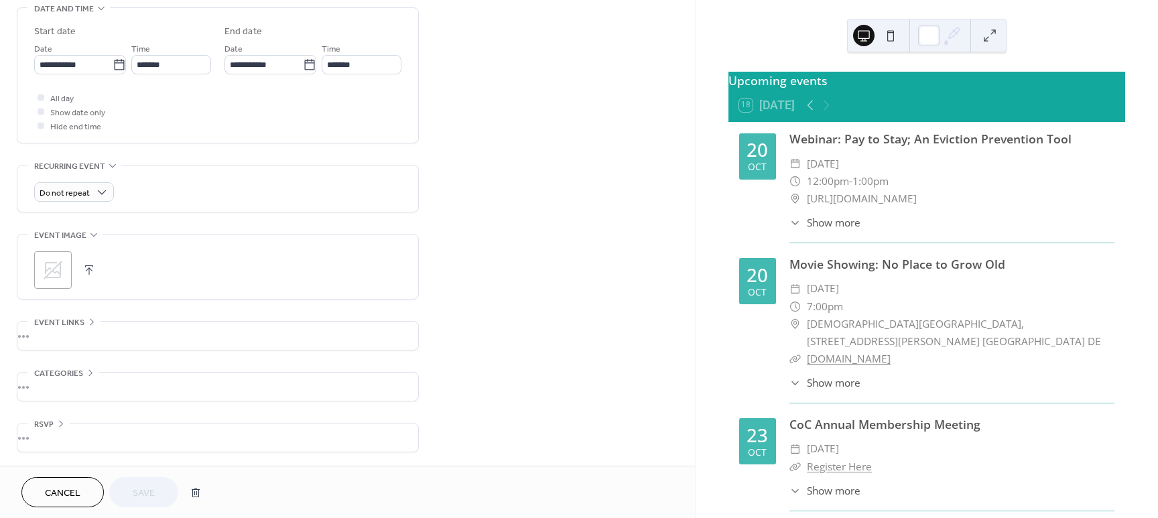  What do you see at coordinates (62, 492) in the screenshot?
I see `button: Cancel` at bounding box center [62, 492].